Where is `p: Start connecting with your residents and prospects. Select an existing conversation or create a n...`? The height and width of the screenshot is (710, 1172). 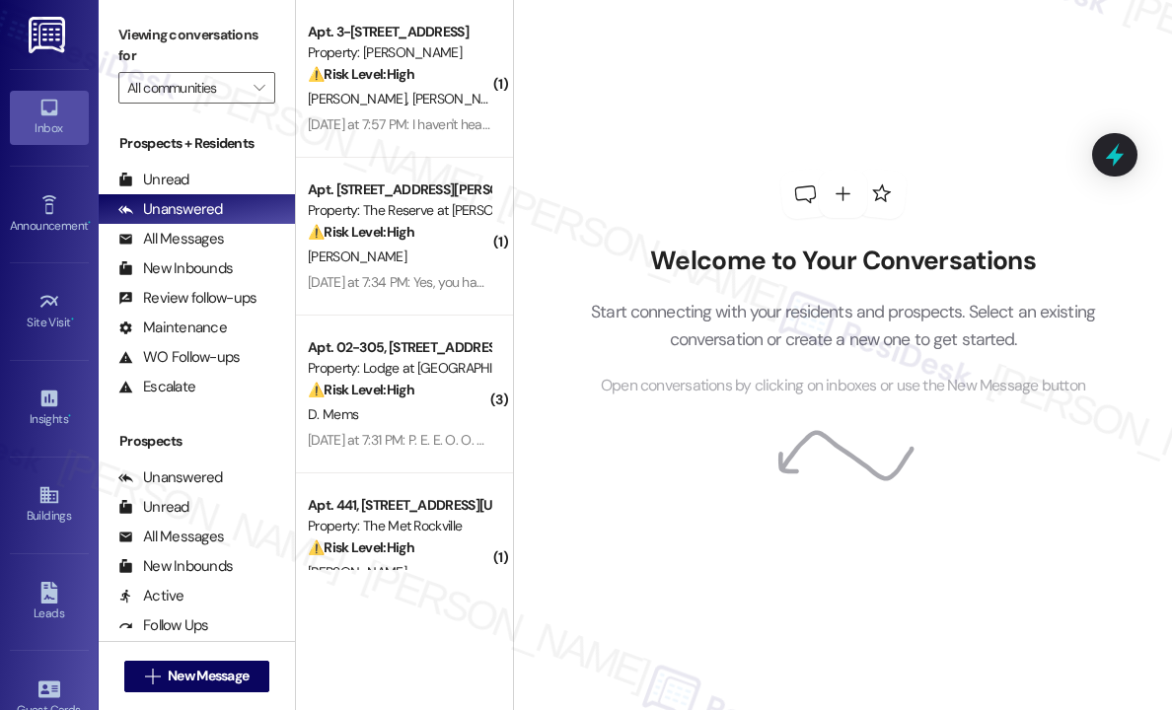 p: Start connecting with your residents and prospects. Select an existing conversation or create a n... is located at coordinates (843, 325).